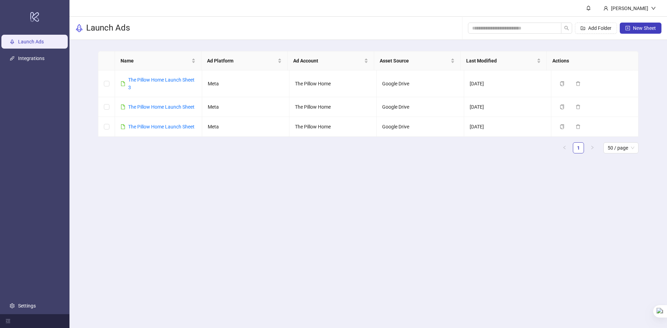  What do you see at coordinates (79, 28) in the screenshot?
I see `span: rocket` at bounding box center [79, 28].